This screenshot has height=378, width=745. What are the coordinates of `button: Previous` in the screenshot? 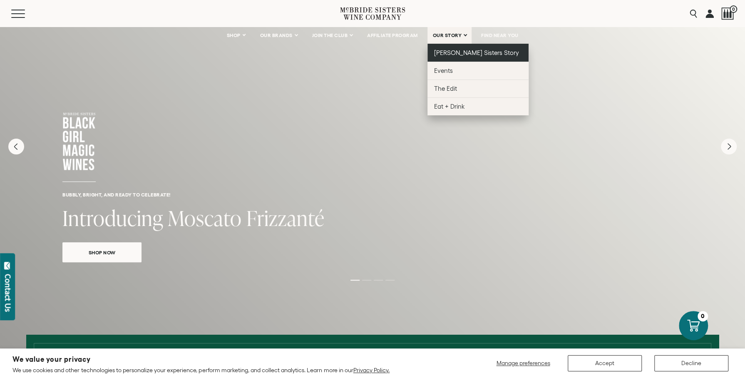 It's located at (16, 147).